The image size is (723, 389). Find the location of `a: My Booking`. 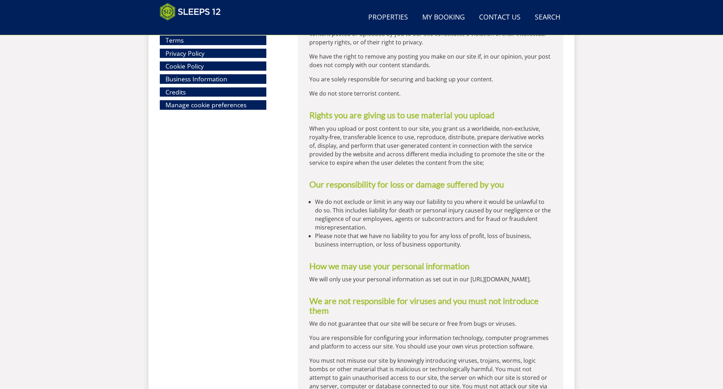

a: My Booking is located at coordinates (444, 17).